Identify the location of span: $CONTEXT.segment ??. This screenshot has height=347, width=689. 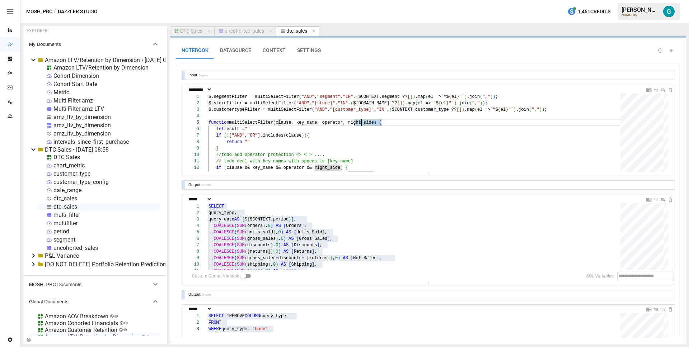
(383, 97).